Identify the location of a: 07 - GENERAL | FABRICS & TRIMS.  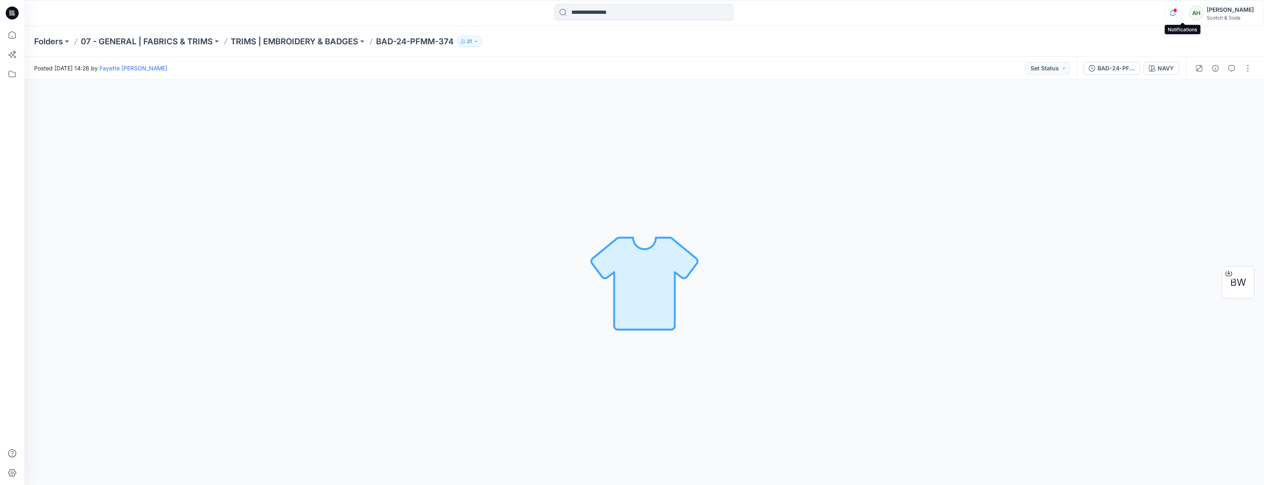
(147, 41).